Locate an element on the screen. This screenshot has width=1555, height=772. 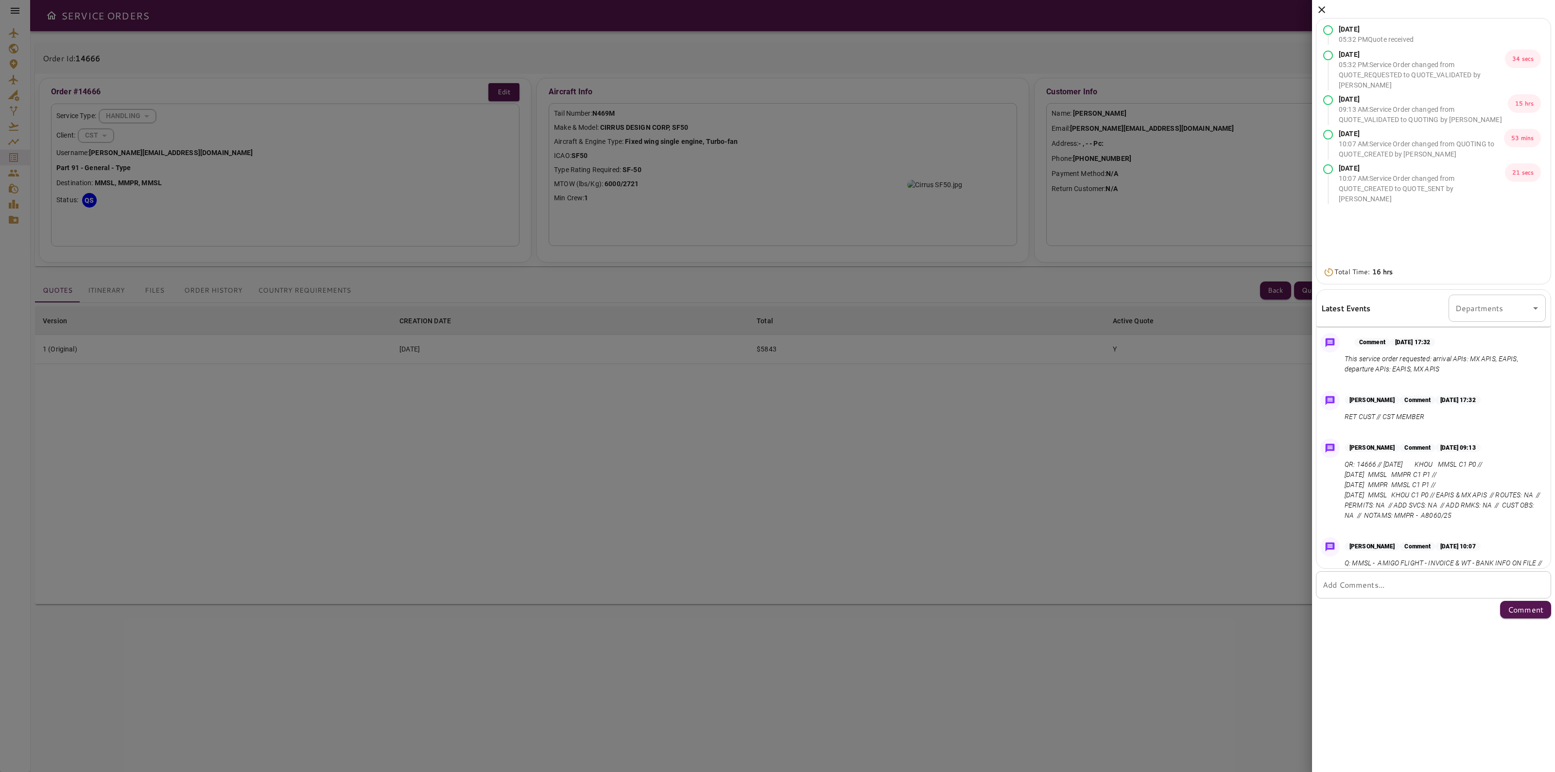
p: This service order requested: arrival APIs: MX APIS, EAPIS, departure APIs: EAPIS, MX APIS is located at coordinates (1443, 364).